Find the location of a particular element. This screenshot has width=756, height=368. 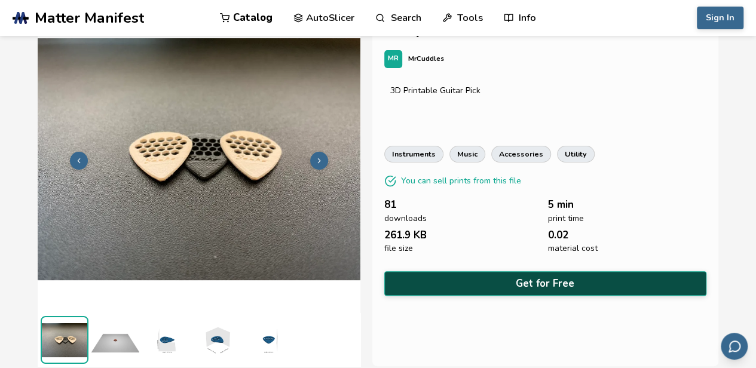

span: file size is located at coordinates (399, 249).